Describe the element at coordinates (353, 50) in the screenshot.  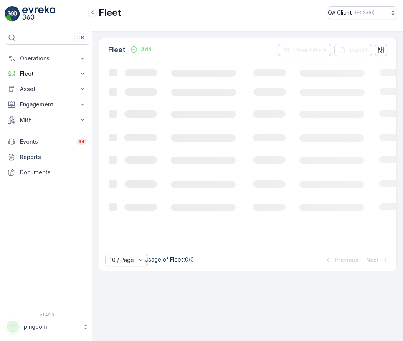
I see `button: Export` at that location.